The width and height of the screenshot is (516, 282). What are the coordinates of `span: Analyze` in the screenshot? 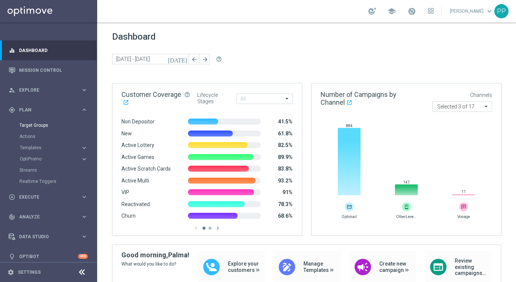 It's located at (50, 217).